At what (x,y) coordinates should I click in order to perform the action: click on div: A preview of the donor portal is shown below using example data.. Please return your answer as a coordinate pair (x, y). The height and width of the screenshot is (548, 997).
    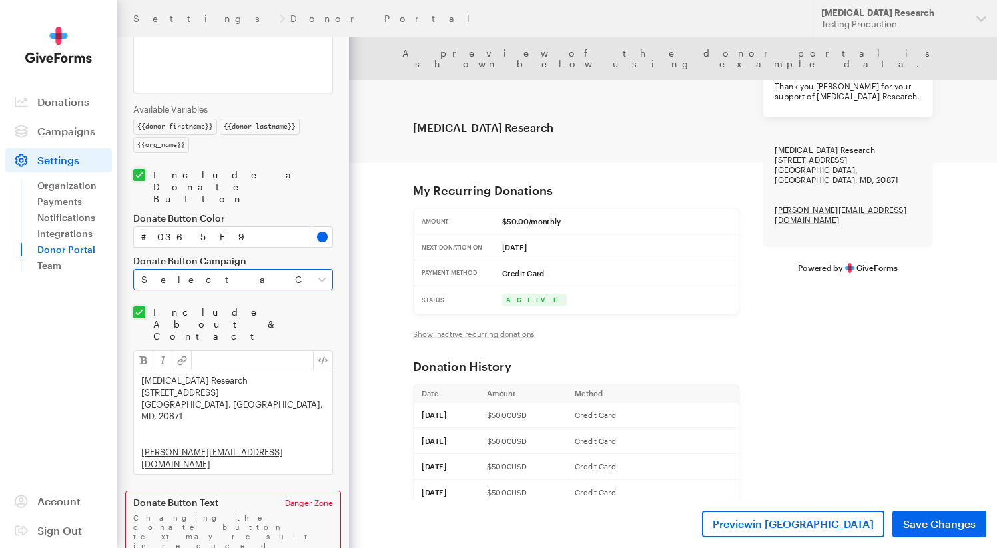
    Looking at the image, I should click on (672, 59).